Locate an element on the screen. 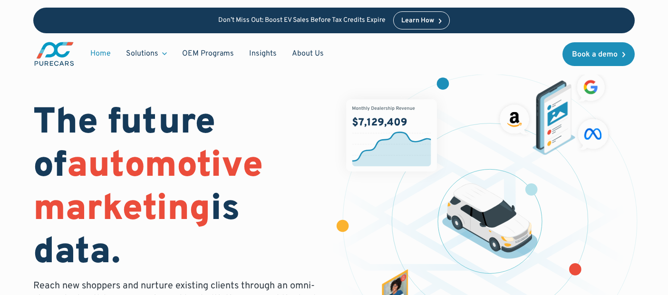 The height and width of the screenshot is (295, 668). a: main is located at coordinates (54, 54).